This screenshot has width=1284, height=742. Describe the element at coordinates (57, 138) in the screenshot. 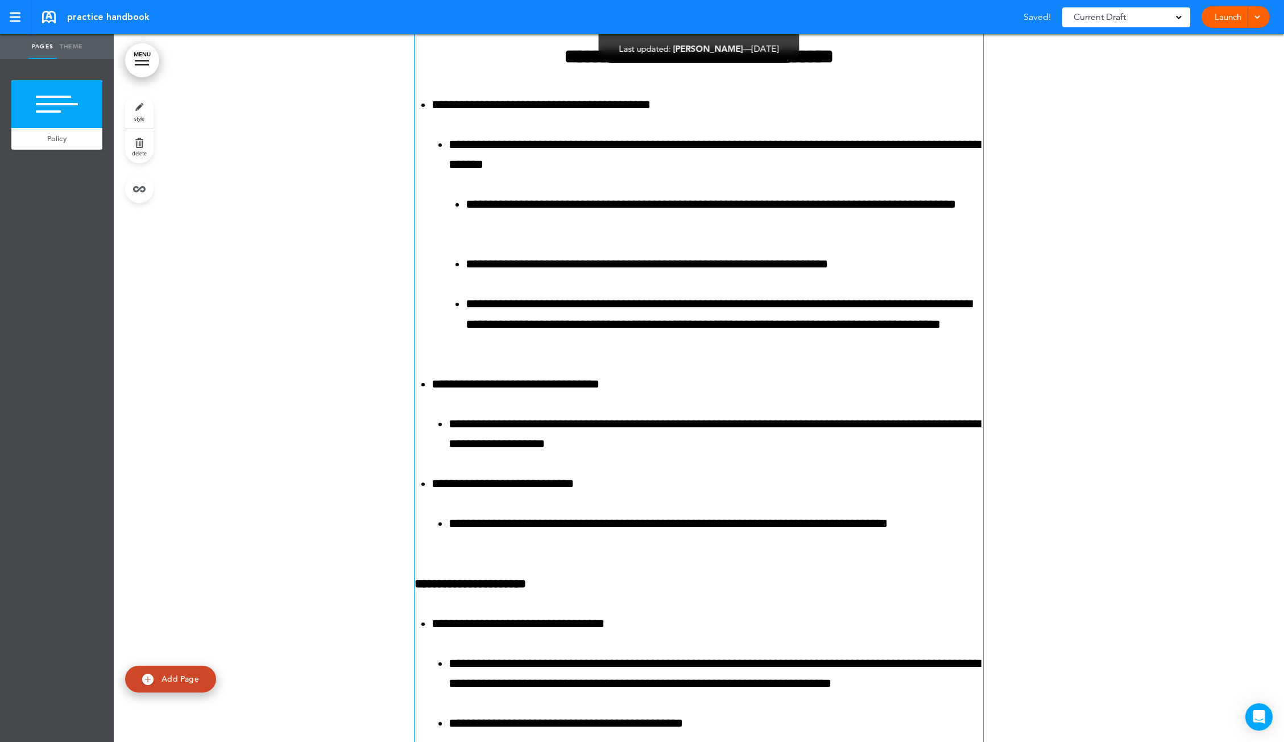

I see `span: Policy` at that location.